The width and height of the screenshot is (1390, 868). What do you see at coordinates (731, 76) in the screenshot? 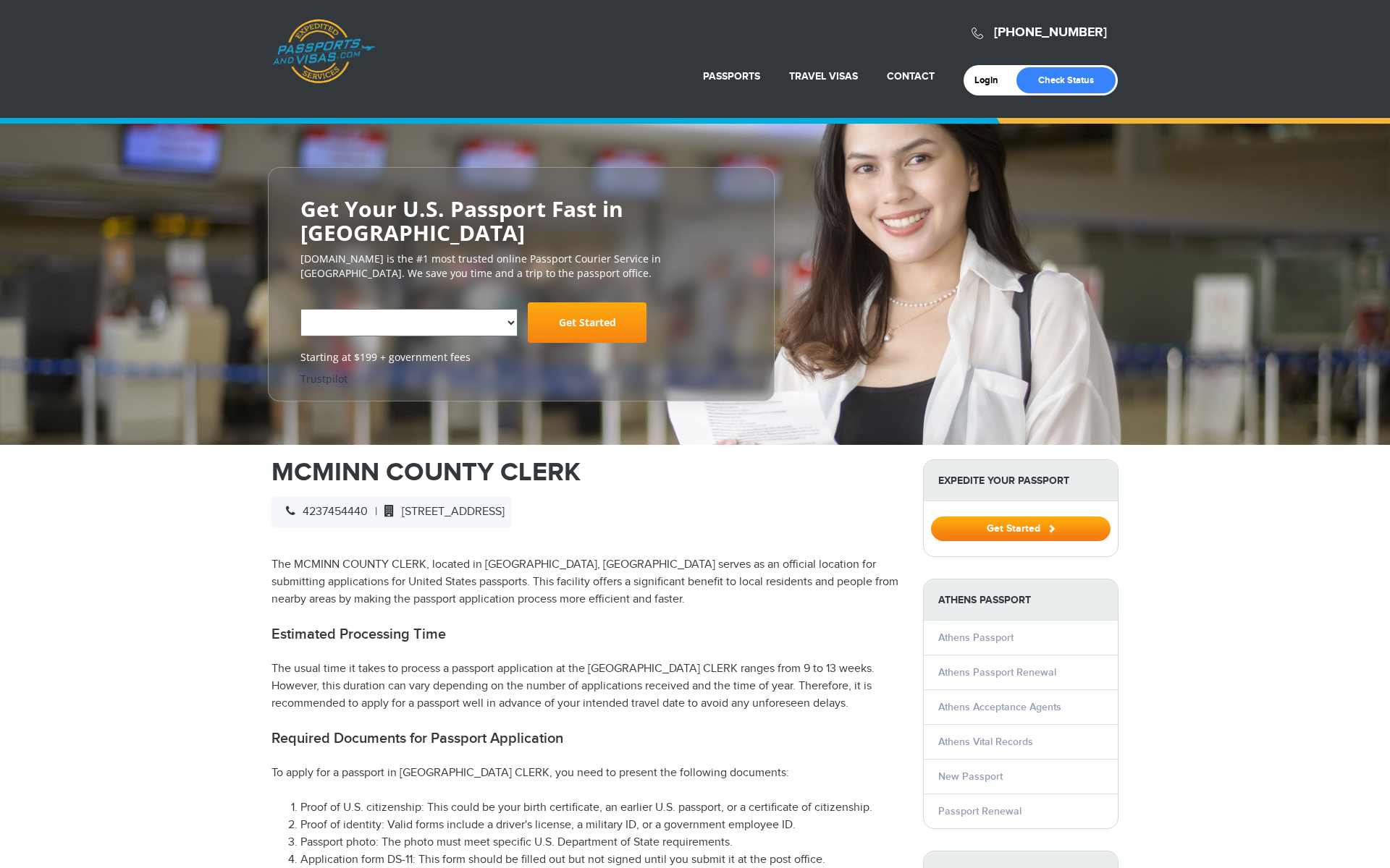
I see `a: Passports` at bounding box center [731, 76].